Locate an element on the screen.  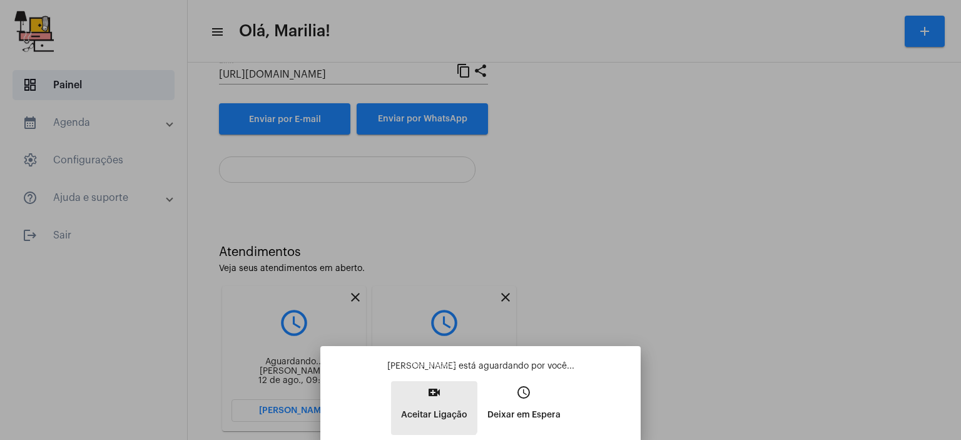
mat-icon: video_call is located at coordinates (434, 392).